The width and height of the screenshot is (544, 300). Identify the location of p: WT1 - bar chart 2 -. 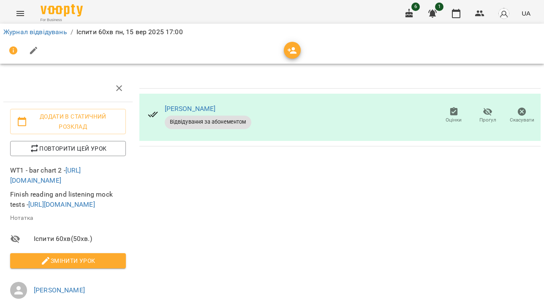
(68, 175).